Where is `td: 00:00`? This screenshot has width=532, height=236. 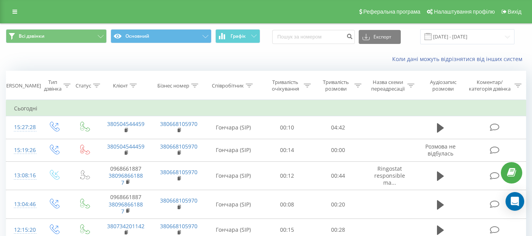 td: 00:00 is located at coordinates (338, 150).